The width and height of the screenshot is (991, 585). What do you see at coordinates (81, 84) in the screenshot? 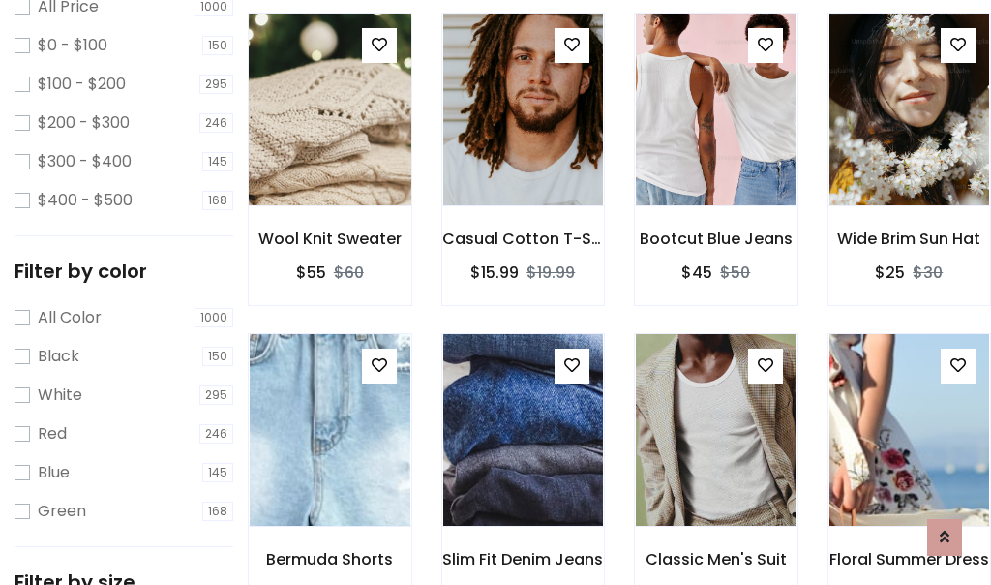
I see `label: $100 - $200` at bounding box center [81, 84].